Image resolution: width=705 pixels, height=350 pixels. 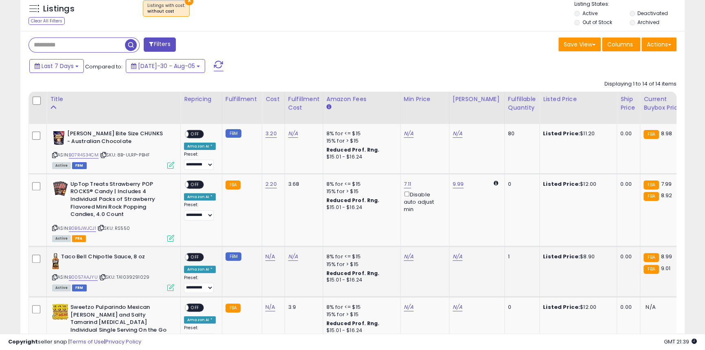 What do you see at coordinates (666, 133) in the screenshot?
I see `span: 8.98` at bounding box center [666, 133].